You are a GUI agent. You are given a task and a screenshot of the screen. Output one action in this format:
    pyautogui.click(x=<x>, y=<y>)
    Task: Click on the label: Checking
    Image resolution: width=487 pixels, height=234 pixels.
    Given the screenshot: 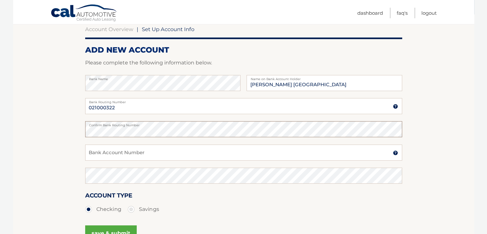 What is the action you would take?
    pyautogui.click(x=103, y=209)
    